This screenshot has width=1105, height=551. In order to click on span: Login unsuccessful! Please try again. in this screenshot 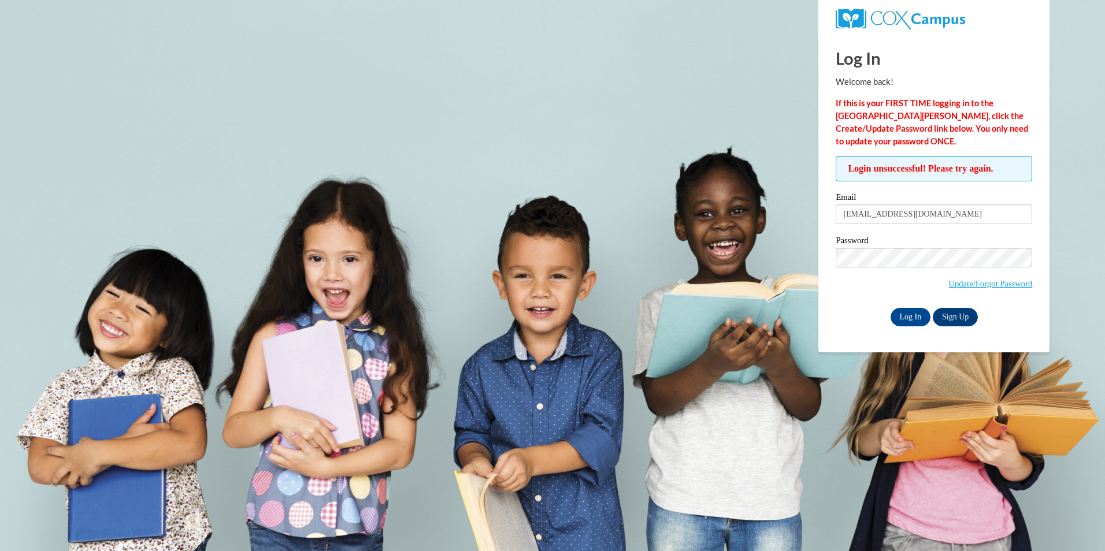, I will do `click(934, 169)`.